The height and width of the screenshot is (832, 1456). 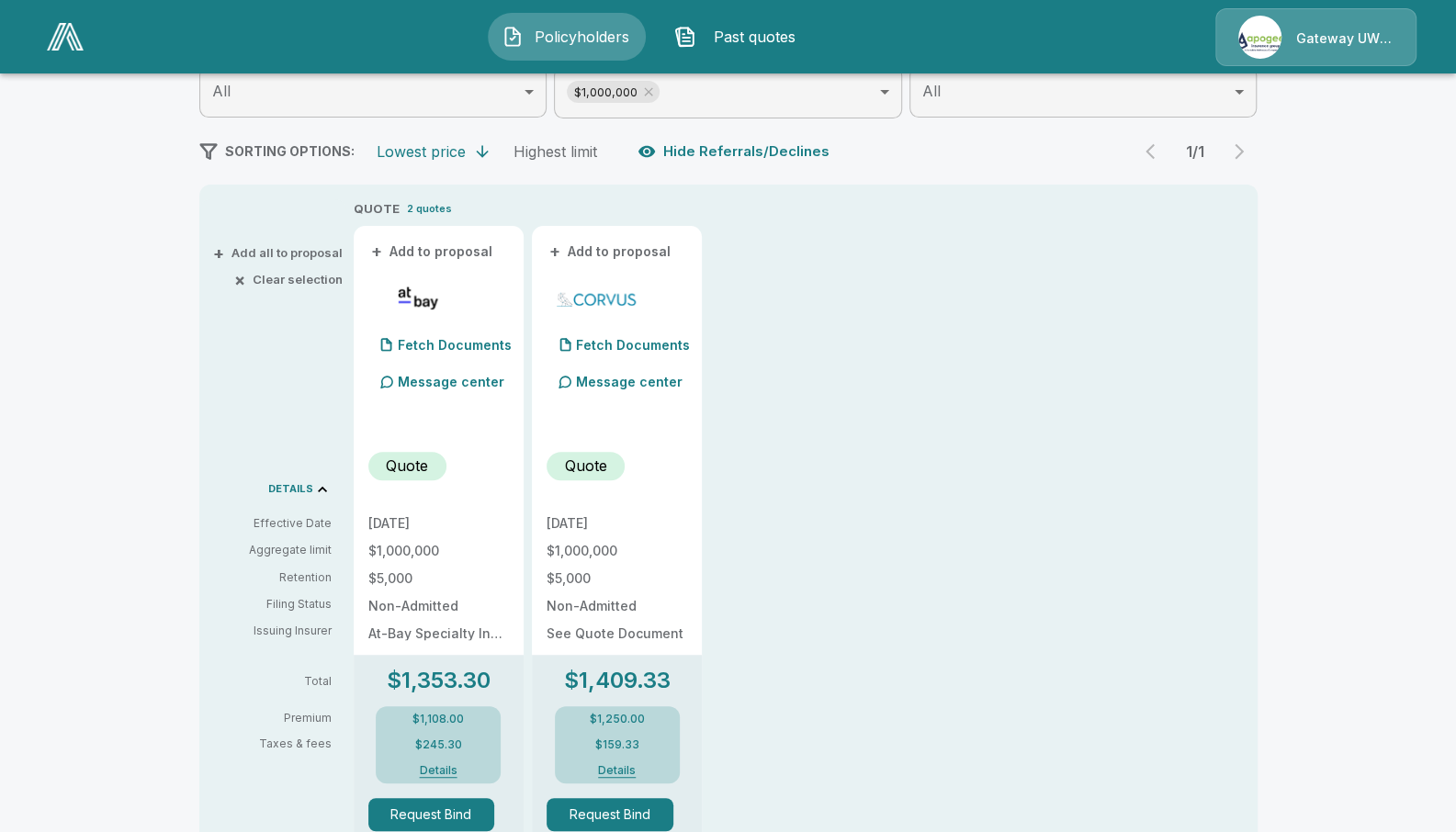 What do you see at coordinates (377, 210) in the screenshot?
I see `p: QUOTE` at bounding box center [377, 210].